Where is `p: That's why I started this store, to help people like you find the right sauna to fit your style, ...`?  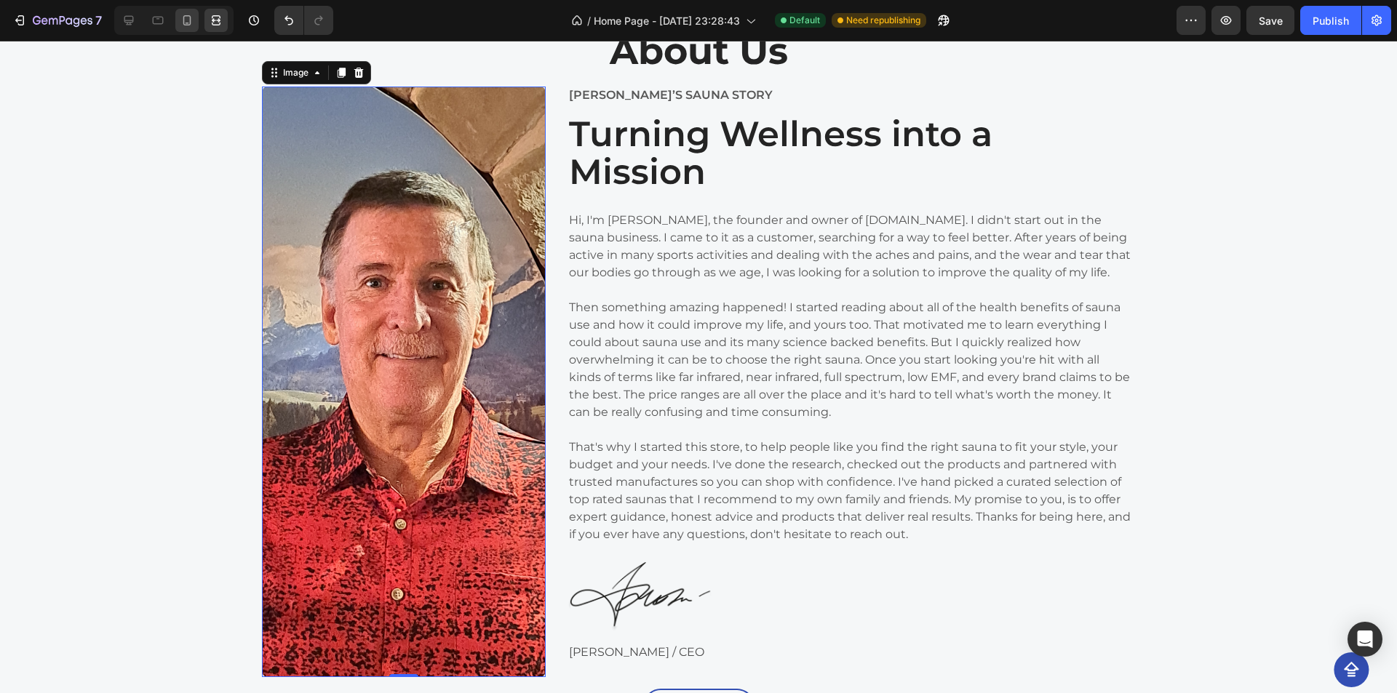
p: That's why I started this store, to help people like you find the right sauna to fit your style, ... is located at coordinates (851, 450).